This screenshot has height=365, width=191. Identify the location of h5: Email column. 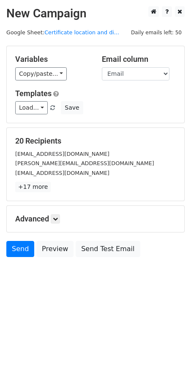
(139, 59).